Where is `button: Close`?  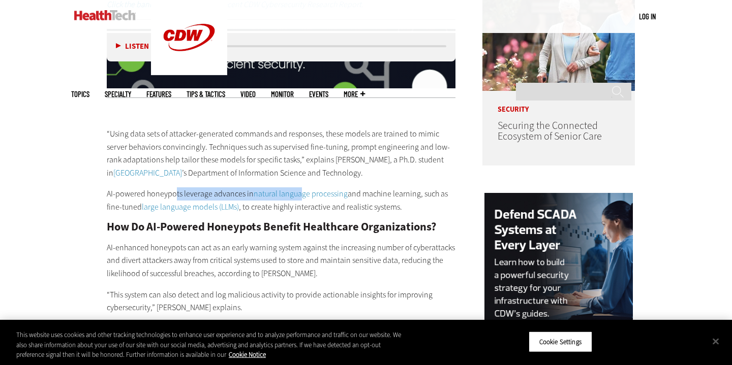
button: Close is located at coordinates (715, 341).